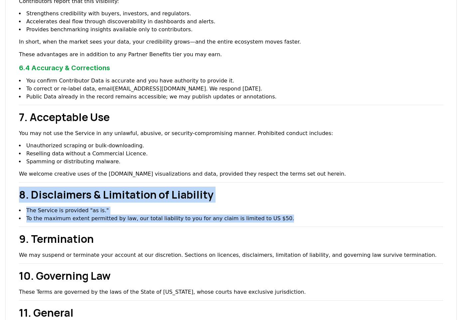 The image size is (462, 320). What do you see at coordinates (231, 81) in the screenshot?
I see `li: You confirm Contributor Data is accurate and you have authority to provide it.` at bounding box center [231, 81].